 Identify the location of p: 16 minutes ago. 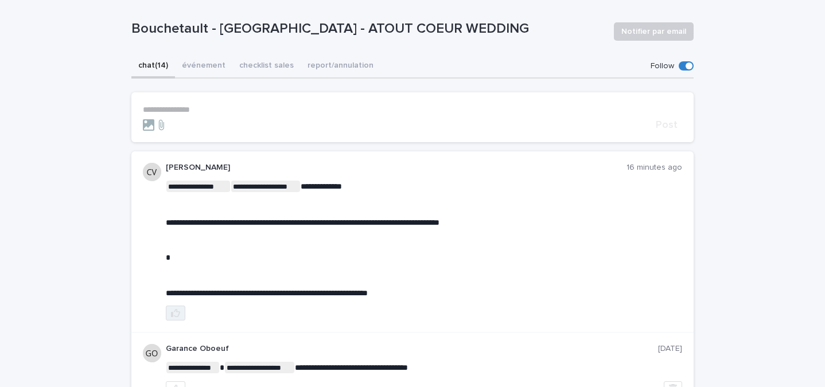
(654, 168).